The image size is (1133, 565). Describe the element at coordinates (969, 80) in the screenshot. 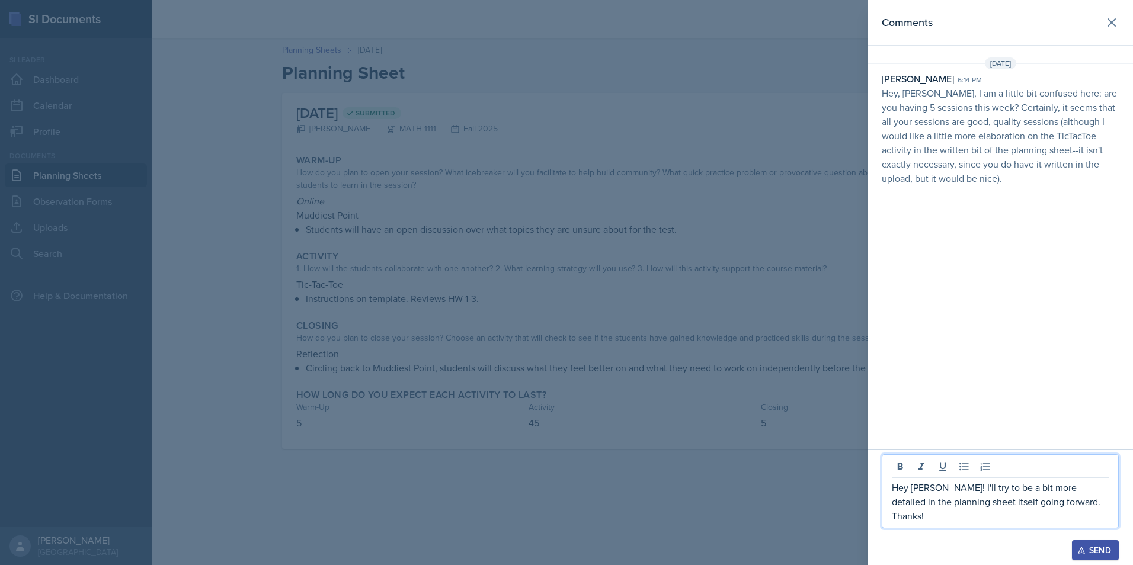

I see `div: 6:14 pm` at that location.